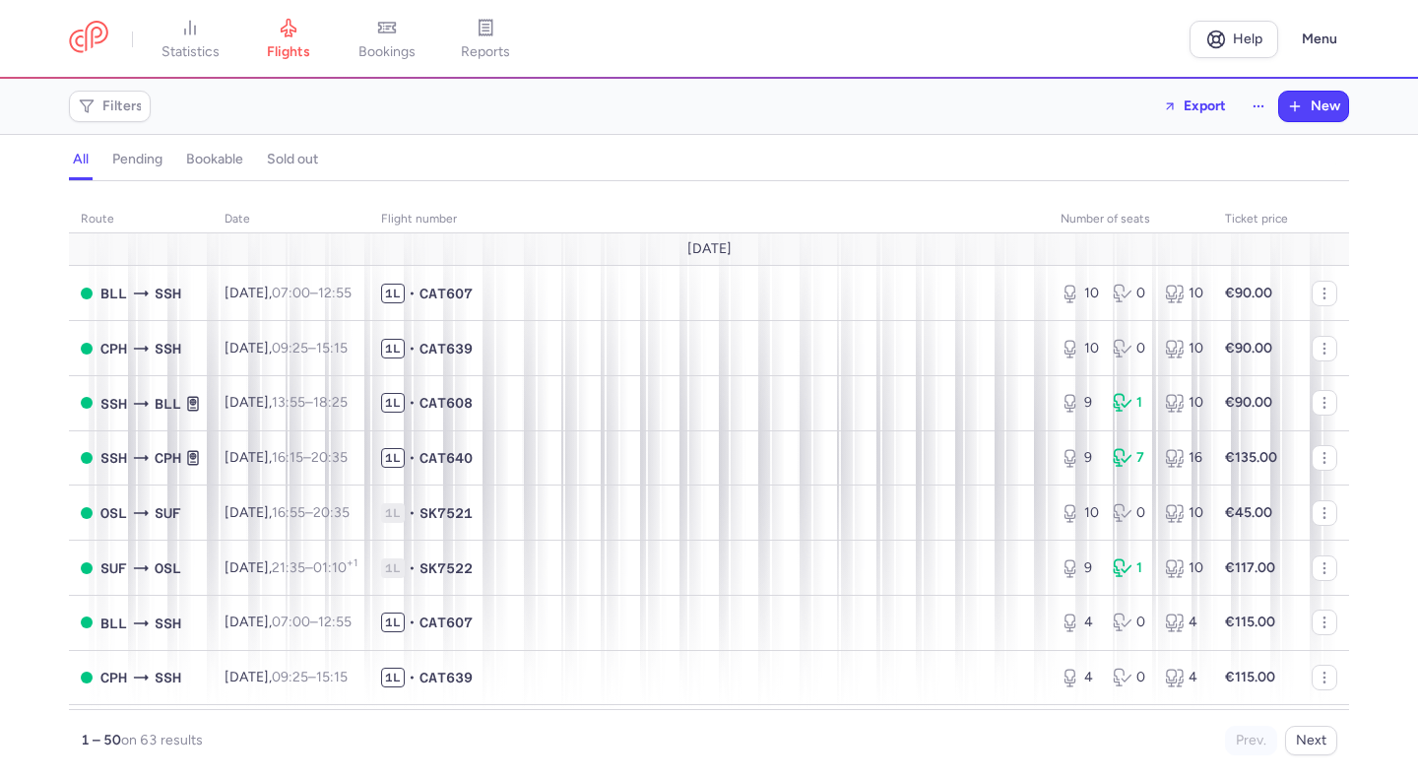 This screenshot has height=779, width=1418. I want to click on span: CAT640, so click(446, 458).